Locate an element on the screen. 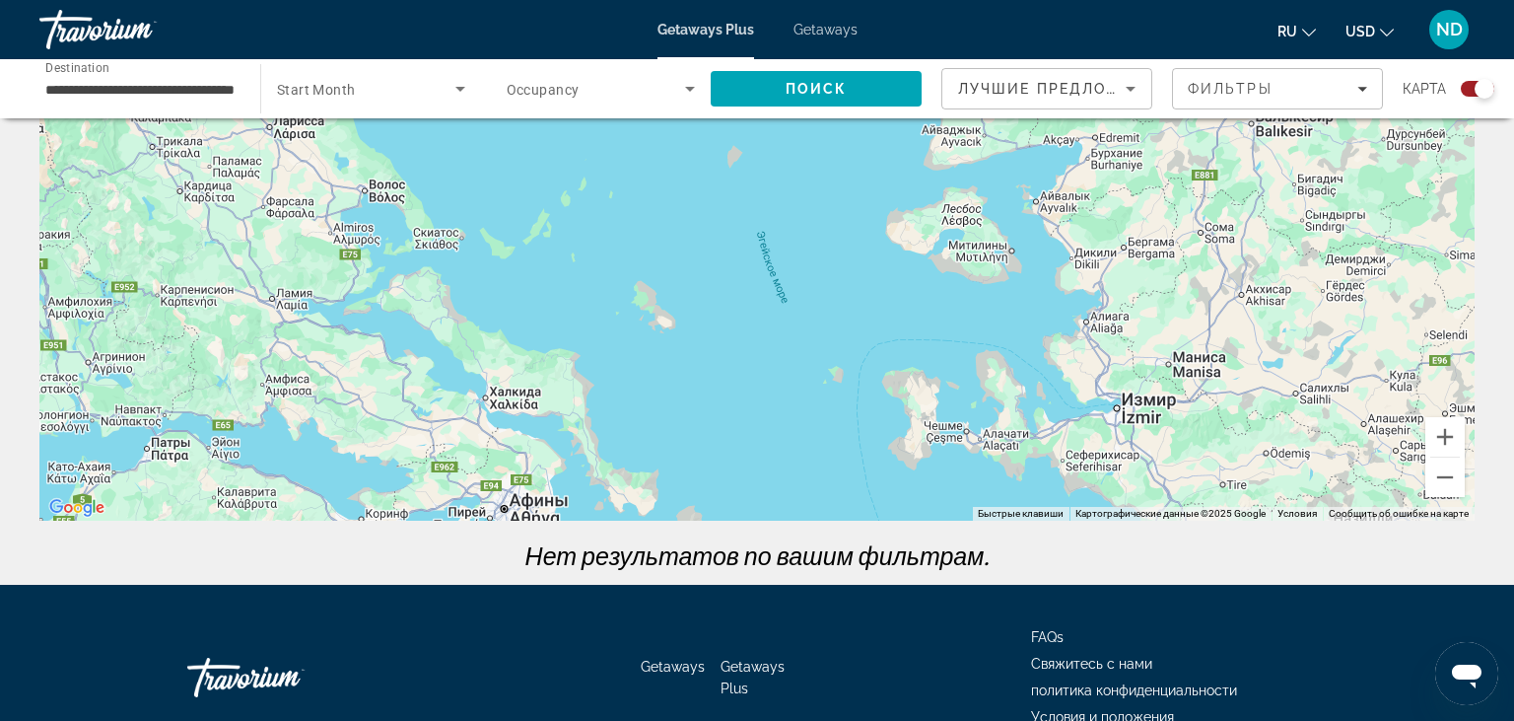 The width and height of the screenshot is (1514, 721). span: карта is located at coordinates (1425, 89).